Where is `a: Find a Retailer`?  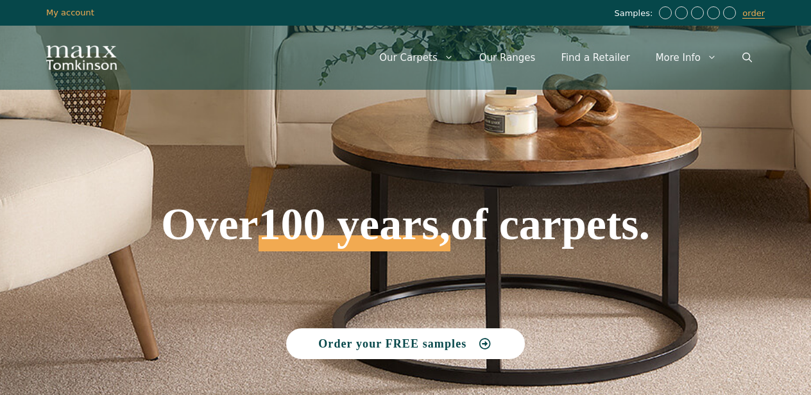 a: Find a Retailer is located at coordinates (595, 58).